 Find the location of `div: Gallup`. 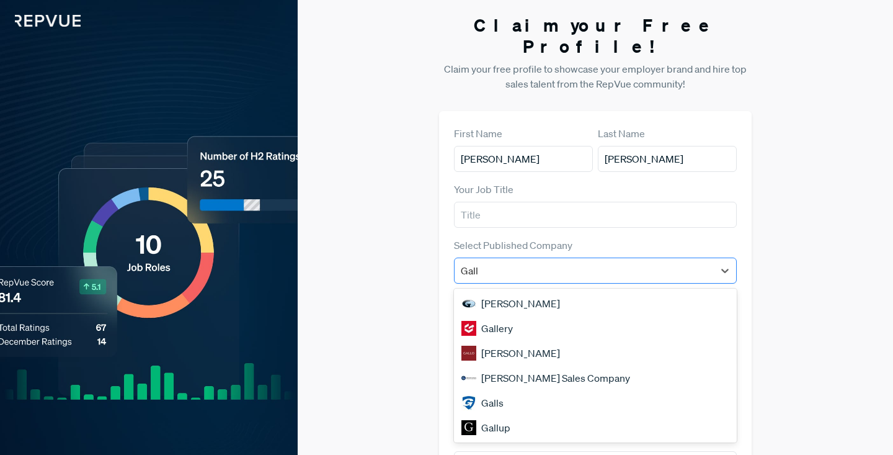

div: Gallup is located at coordinates (595, 427).